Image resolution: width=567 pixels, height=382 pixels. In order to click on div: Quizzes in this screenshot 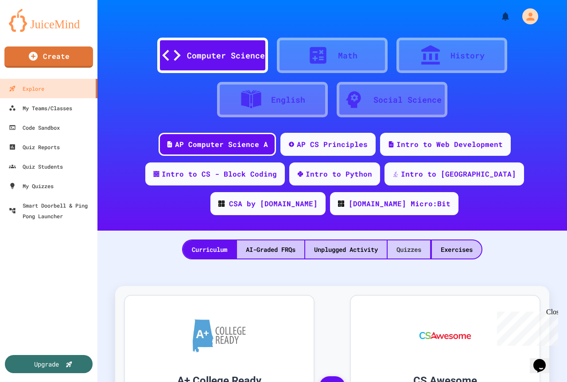, I will do `click(409, 249)`.